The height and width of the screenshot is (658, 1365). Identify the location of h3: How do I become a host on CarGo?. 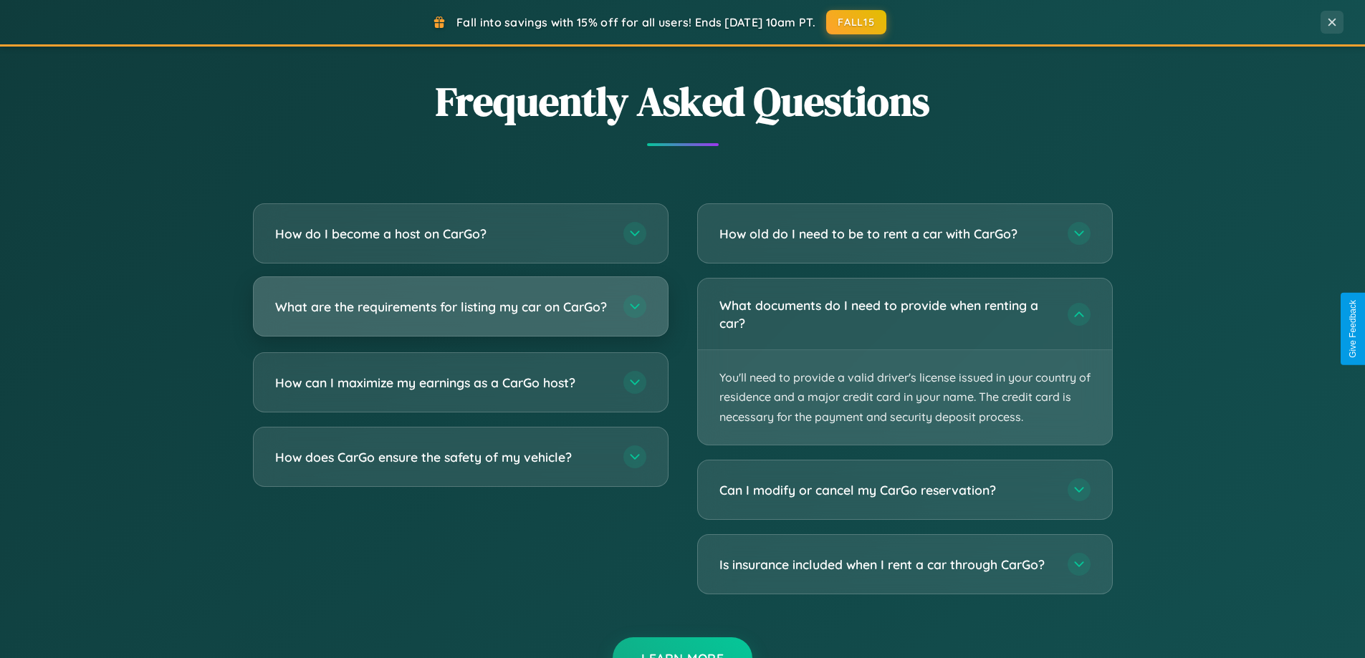
(442, 234).